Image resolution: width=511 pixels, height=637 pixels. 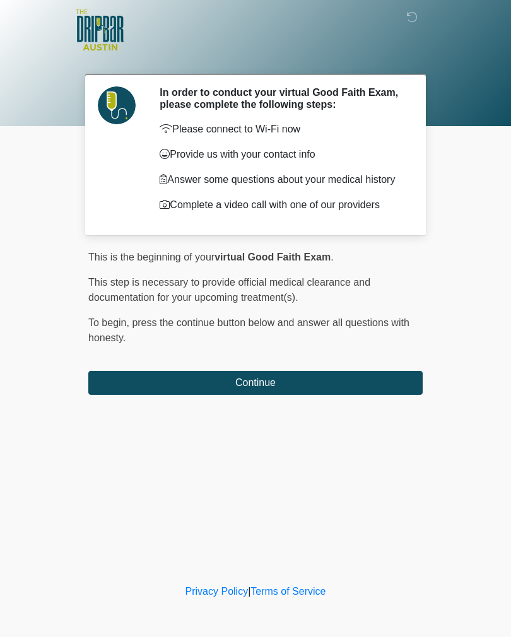 I want to click on p: Complete a video call with one of our providers, so click(x=281, y=205).